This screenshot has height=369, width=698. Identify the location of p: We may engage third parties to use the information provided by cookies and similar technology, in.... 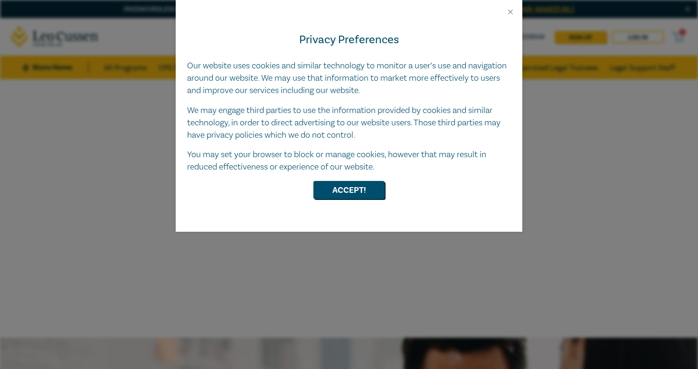
(349, 123).